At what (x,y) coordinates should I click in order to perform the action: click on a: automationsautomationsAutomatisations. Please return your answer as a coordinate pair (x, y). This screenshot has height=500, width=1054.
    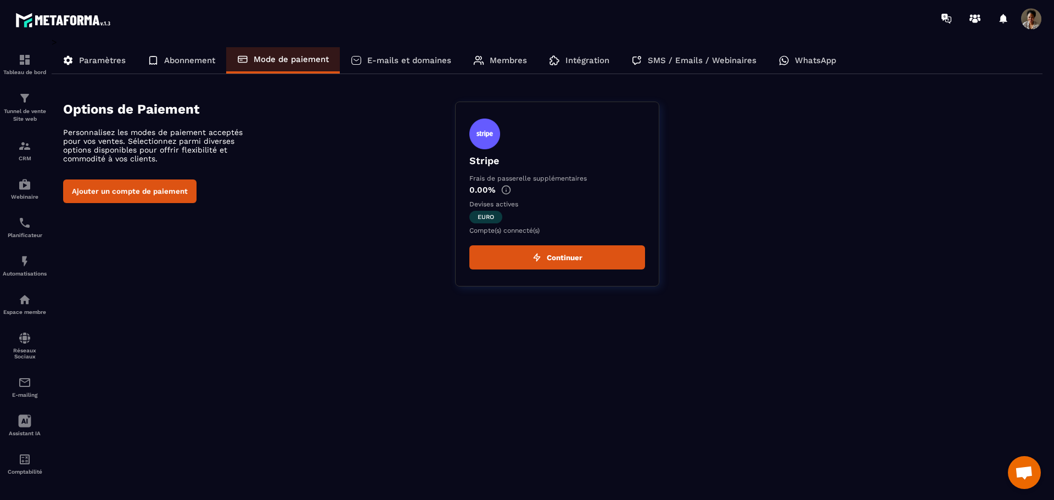
    Looking at the image, I should click on (25, 266).